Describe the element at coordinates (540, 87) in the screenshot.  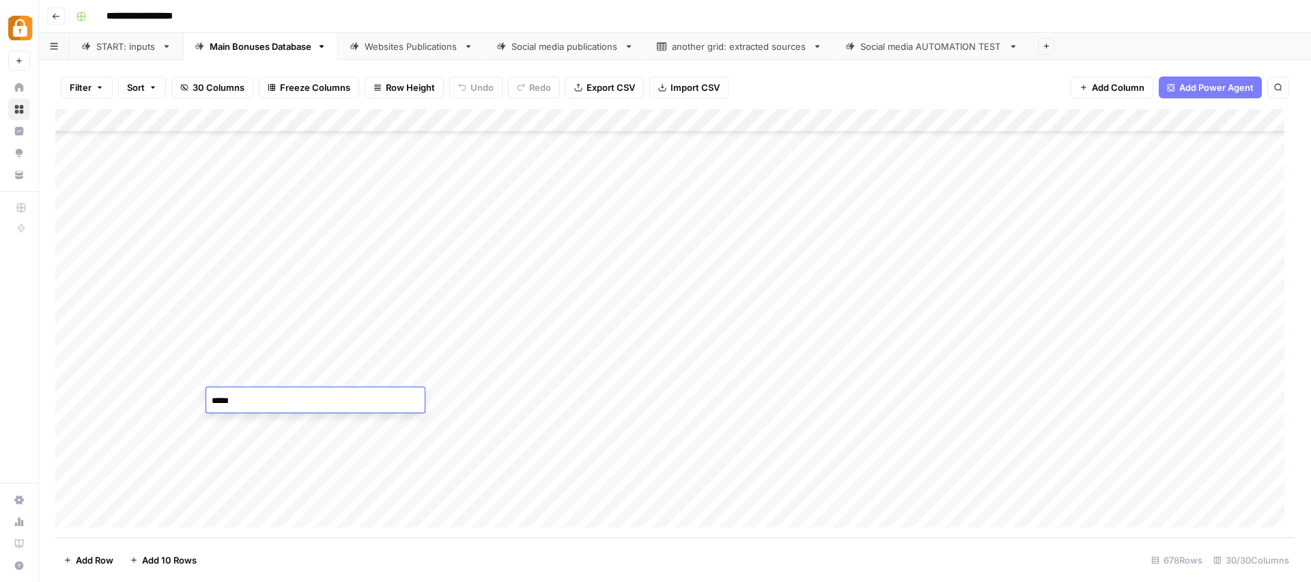
I see `span: Redo` at that location.